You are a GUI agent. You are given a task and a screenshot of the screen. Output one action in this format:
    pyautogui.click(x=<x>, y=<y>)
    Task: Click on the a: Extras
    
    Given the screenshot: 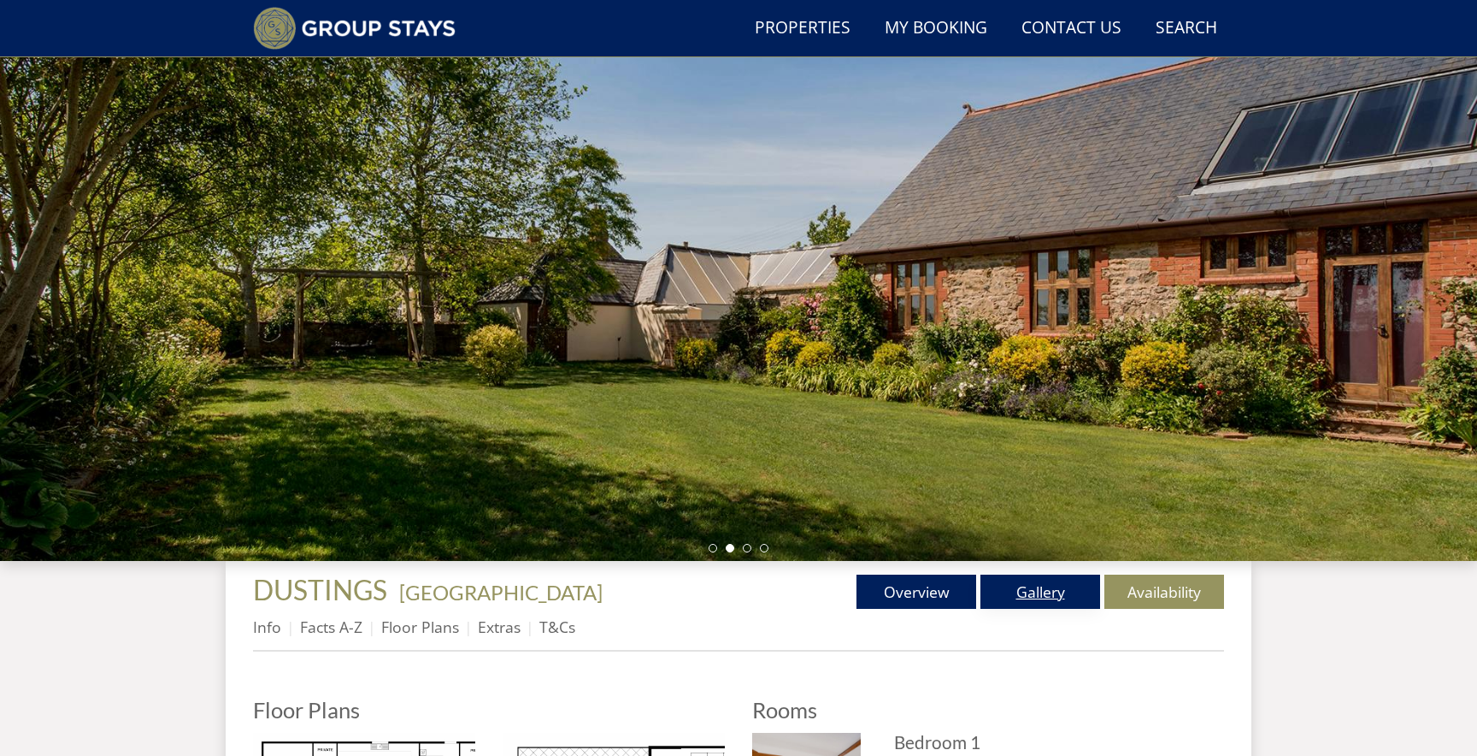 What is the action you would take?
    pyautogui.click(x=499, y=627)
    